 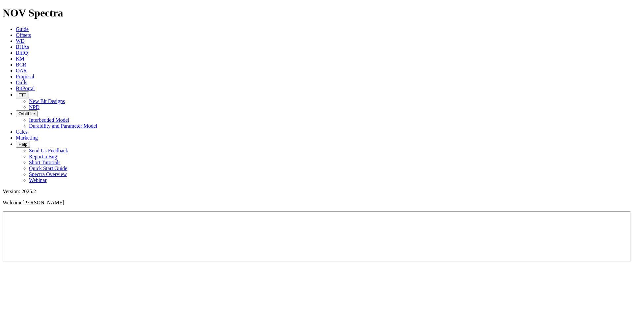 I want to click on button: FTT, so click(x=22, y=95).